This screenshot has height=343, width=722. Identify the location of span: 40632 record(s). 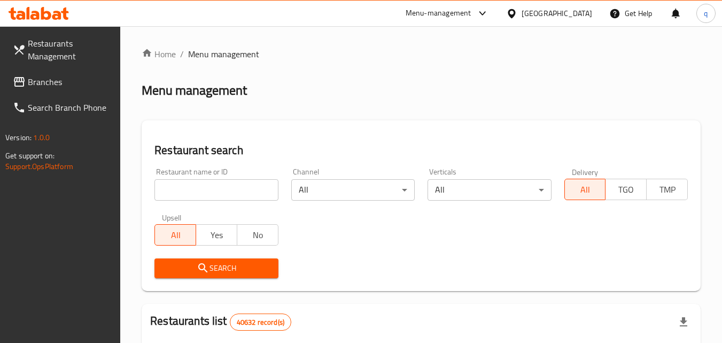
(260, 322).